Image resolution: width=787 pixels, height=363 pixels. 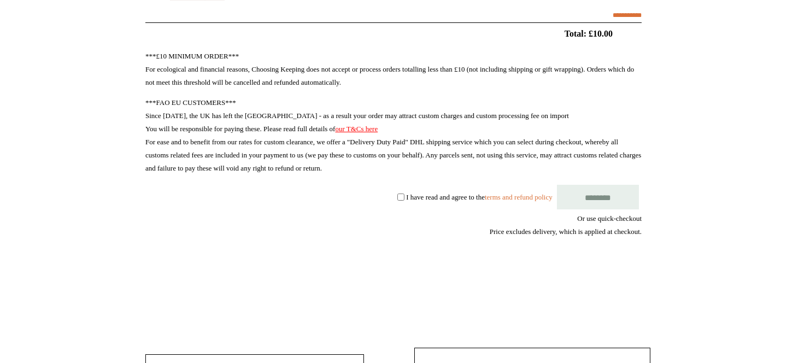 I want to click on label: I have read and agree to the, so click(x=479, y=196).